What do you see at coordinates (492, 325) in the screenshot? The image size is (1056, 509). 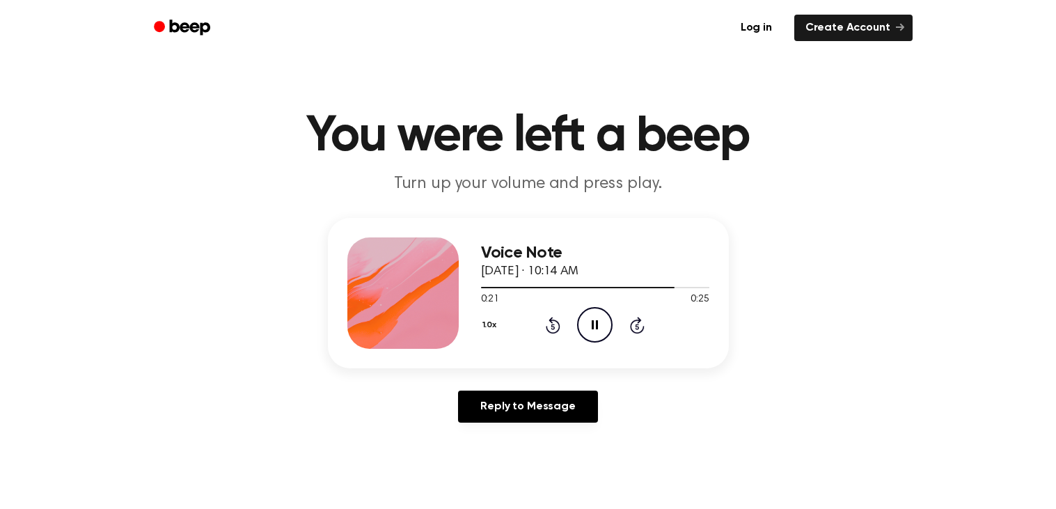 I see `button: 1.0x` at bounding box center [492, 325].